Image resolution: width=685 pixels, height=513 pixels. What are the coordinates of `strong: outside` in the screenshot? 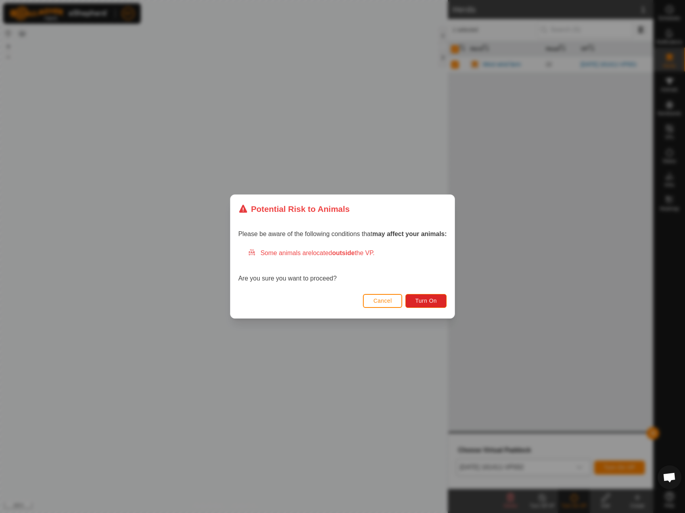 It's located at (343, 253).